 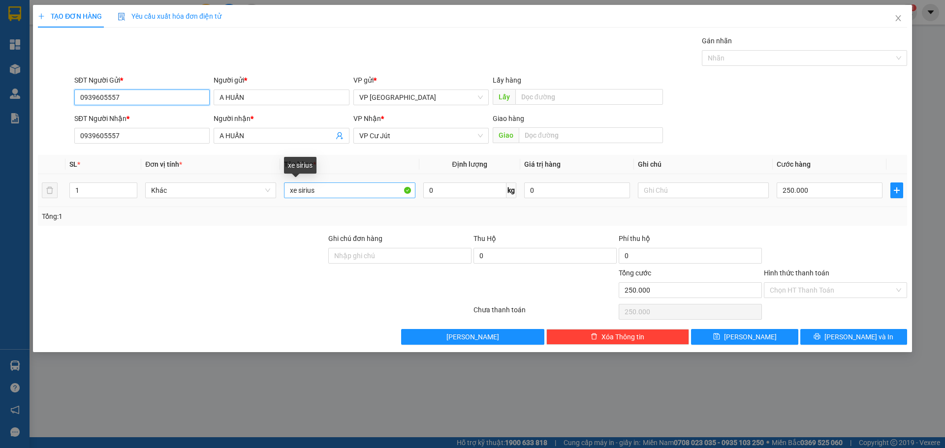 I want to click on span: Xóa Thông tin, so click(x=623, y=337).